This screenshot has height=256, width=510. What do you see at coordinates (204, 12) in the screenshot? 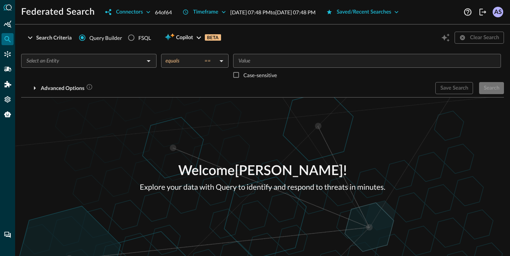
I see `button: Timeframe` at bounding box center [204, 12].